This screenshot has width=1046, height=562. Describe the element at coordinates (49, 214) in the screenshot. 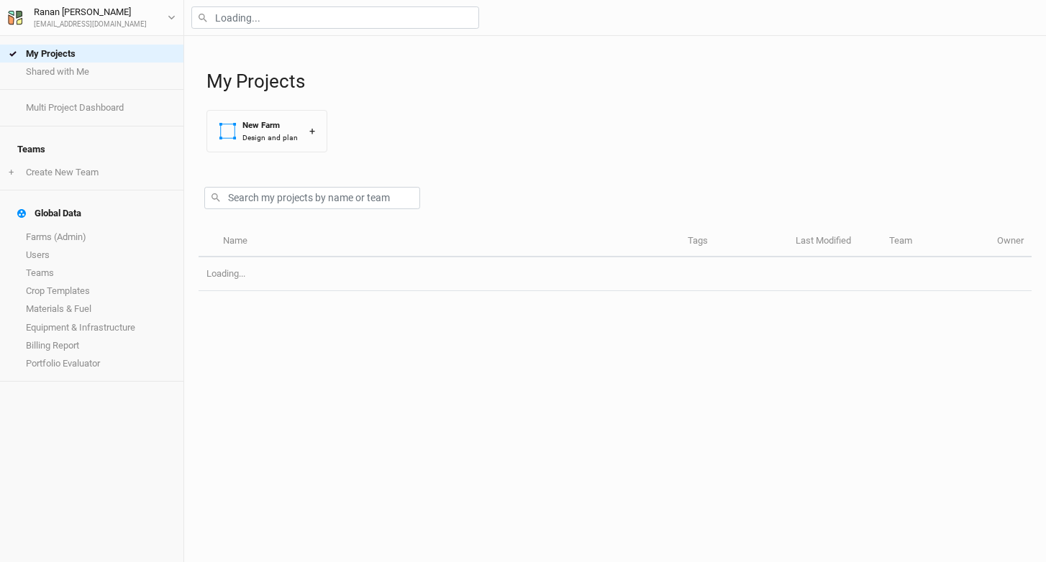

I see `div: Global Data` at that location.